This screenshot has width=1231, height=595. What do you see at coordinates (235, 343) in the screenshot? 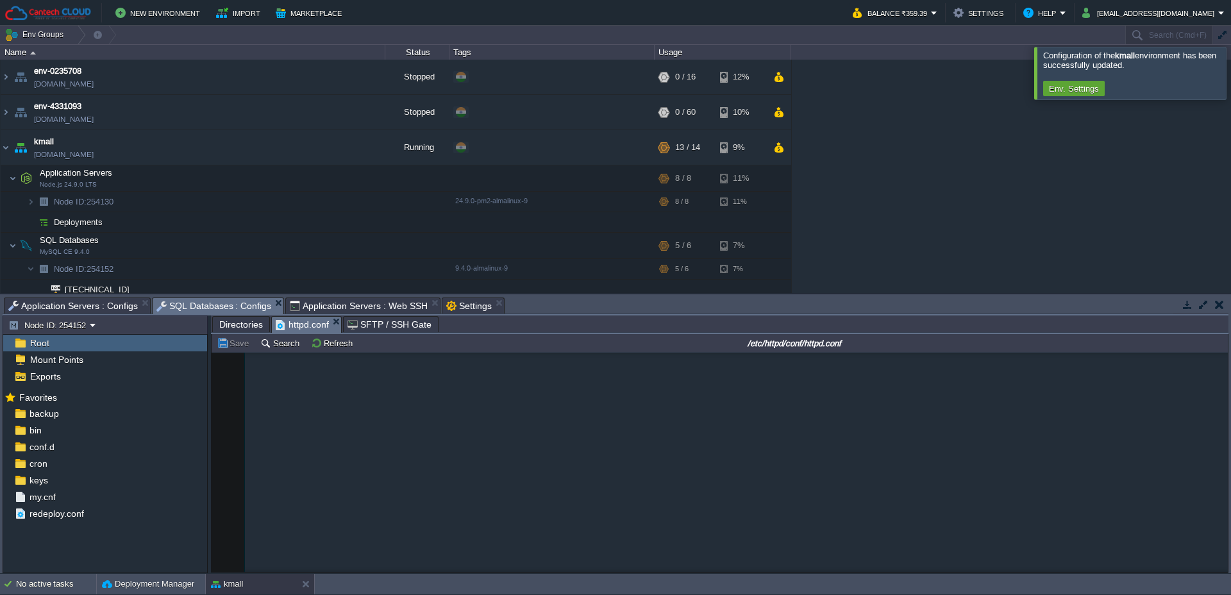
I see `button: Save` at bounding box center [235, 343].